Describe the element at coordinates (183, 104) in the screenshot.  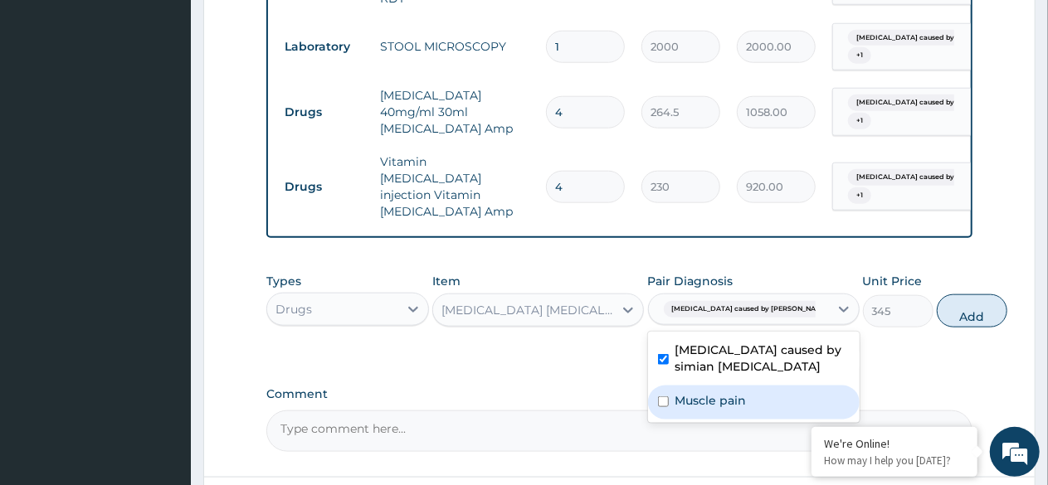
I see `div: Chat with us now` at that location.